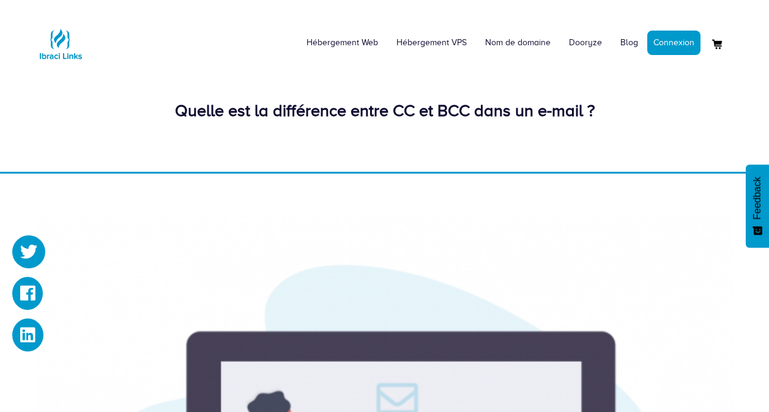  Describe the element at coordinates (61, 39) in the screenshot. I see `a: Logo Ibraci Links` at that location.